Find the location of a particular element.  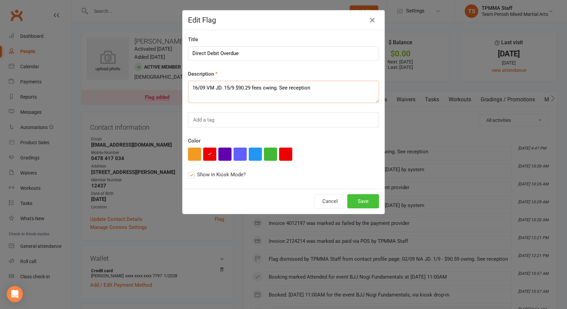

label: Description is located at coordinates (203, 74).